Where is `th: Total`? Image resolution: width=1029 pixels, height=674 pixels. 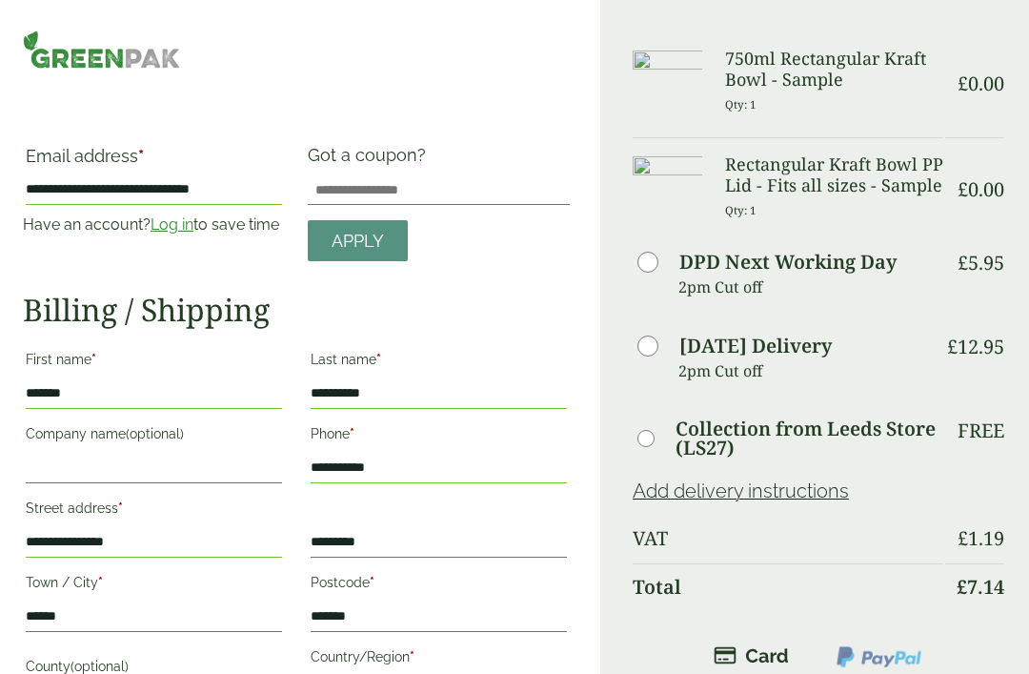
th: Total is located at coordinates (788, 586).